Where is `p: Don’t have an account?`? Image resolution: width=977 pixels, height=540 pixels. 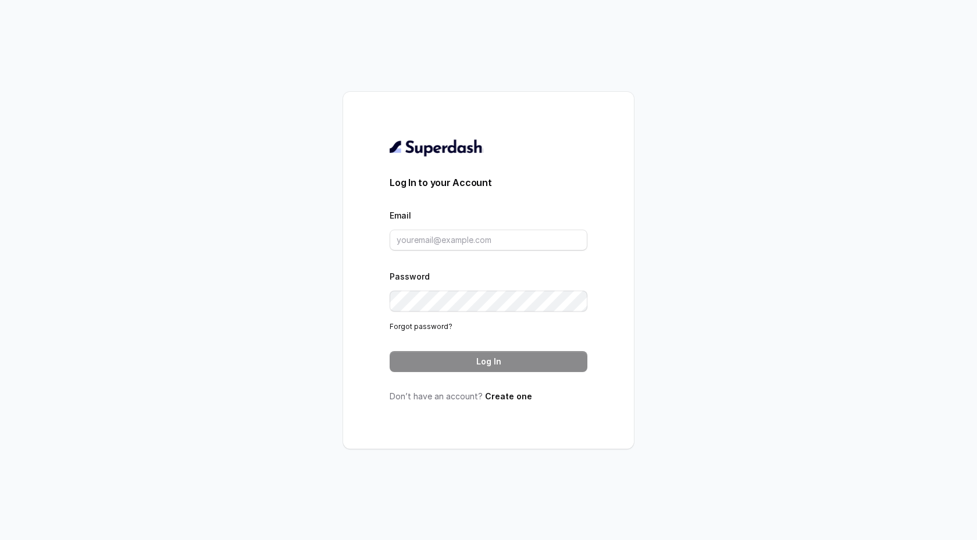
p: Don’t have an account? is located at coordinates (488, 396).